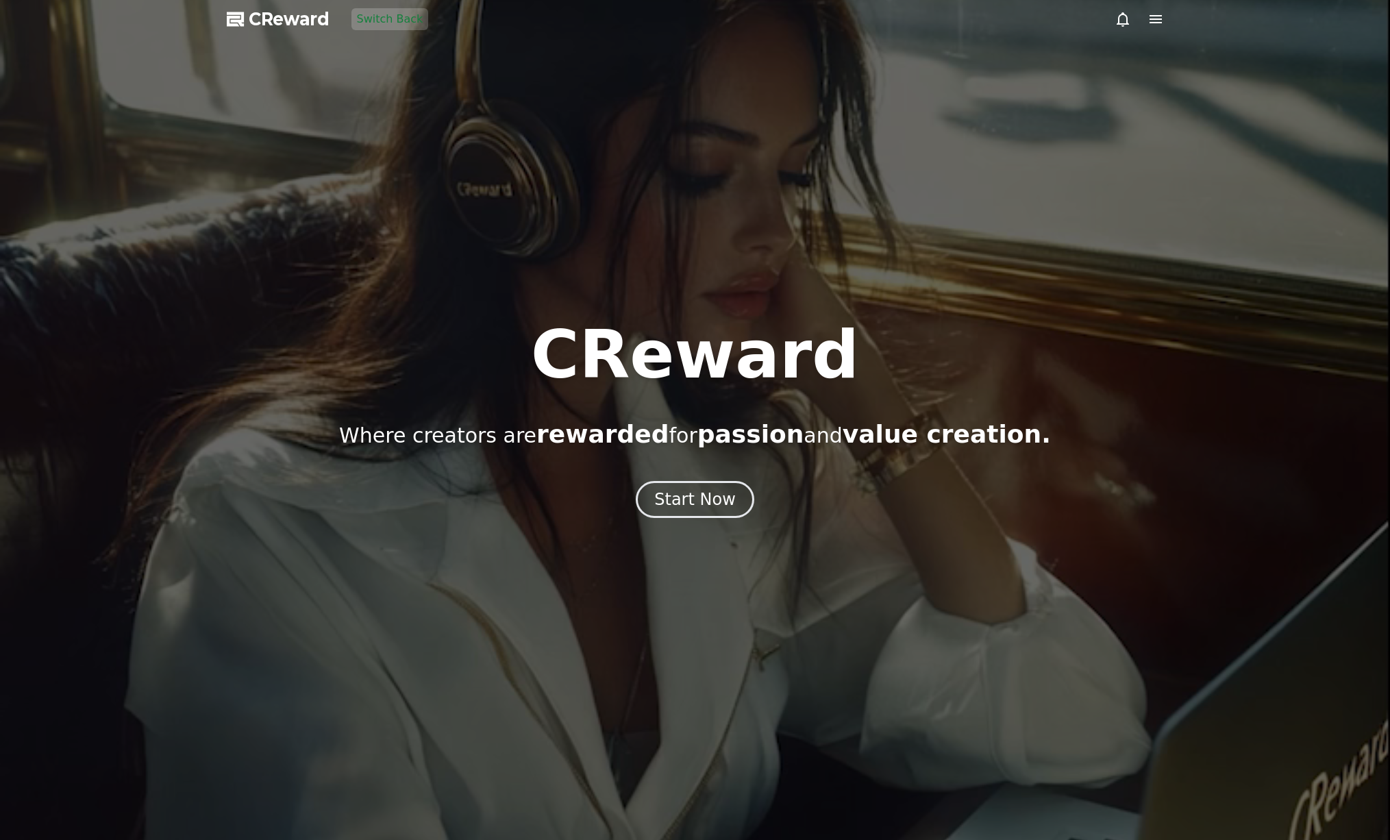 The height and width of the screenshot is (840, 1390). Describe the element at coordinates (695, 355) in the screenshot. I see `h1: CReward` at that location.